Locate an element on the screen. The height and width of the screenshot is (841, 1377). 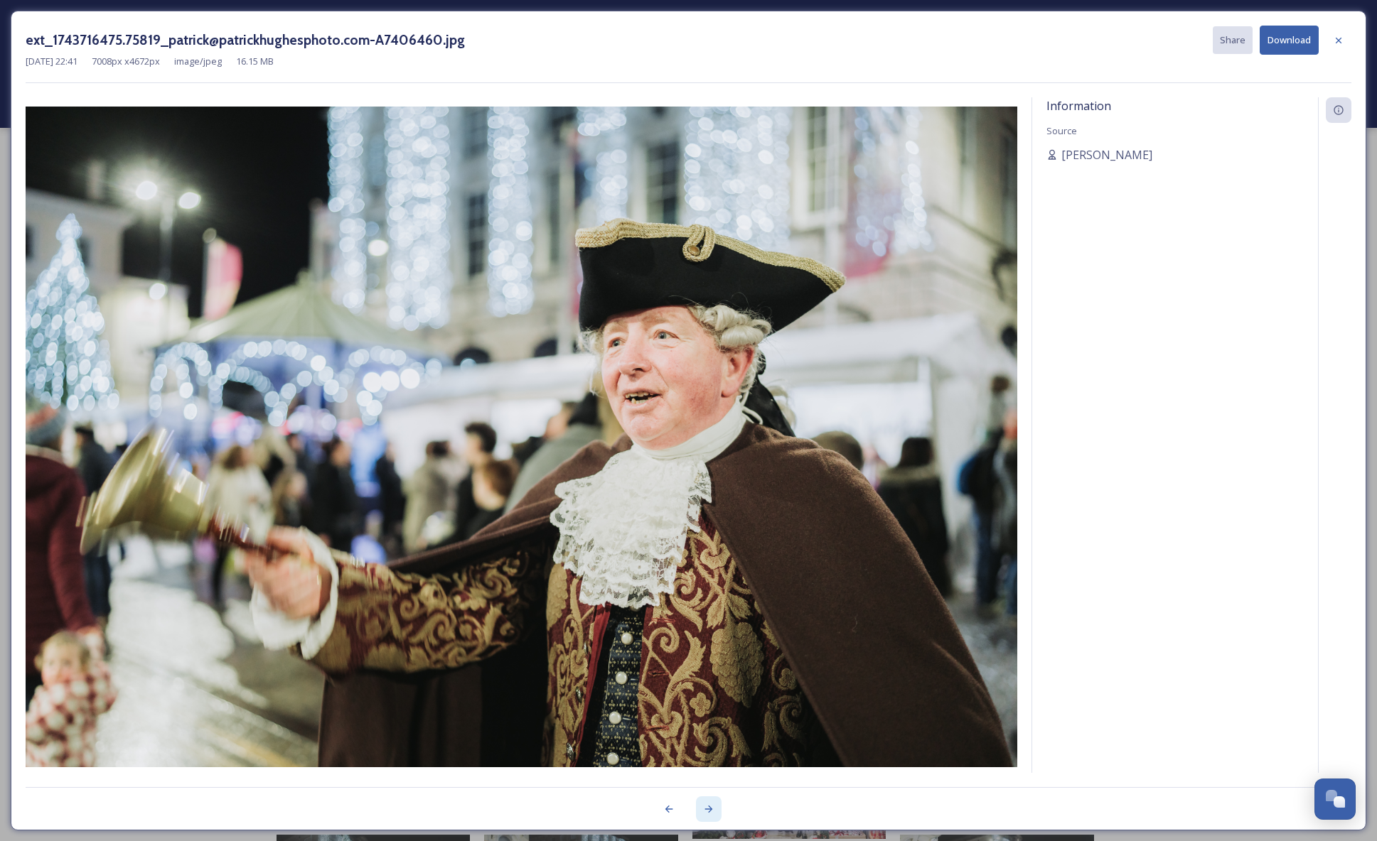
img: patrick%40patrickhughesphoto.com-A7406460.jpg is located at coordinates (521, 437).